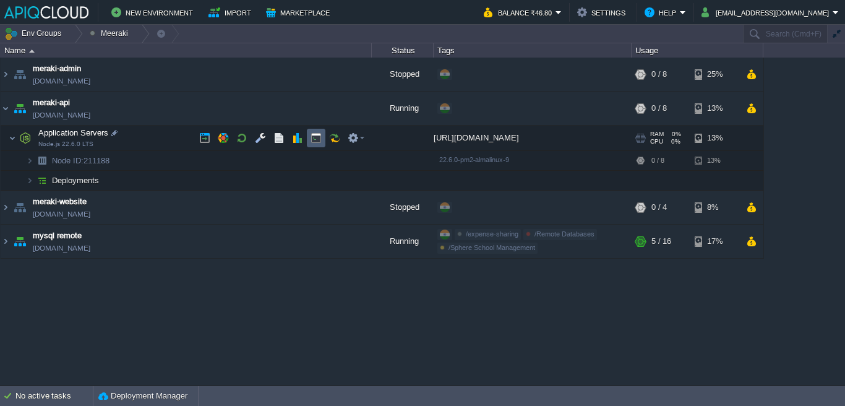  I want to click on span: meraki-website, so click(59, 202).